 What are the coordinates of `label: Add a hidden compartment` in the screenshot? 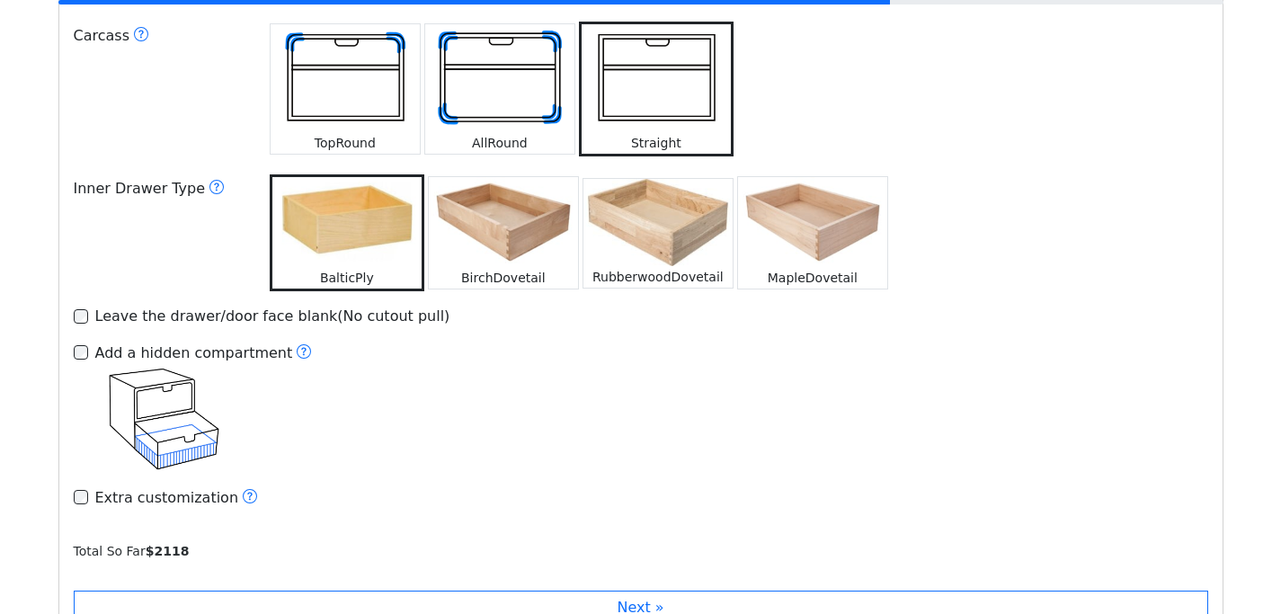 It's located at (204, 406).